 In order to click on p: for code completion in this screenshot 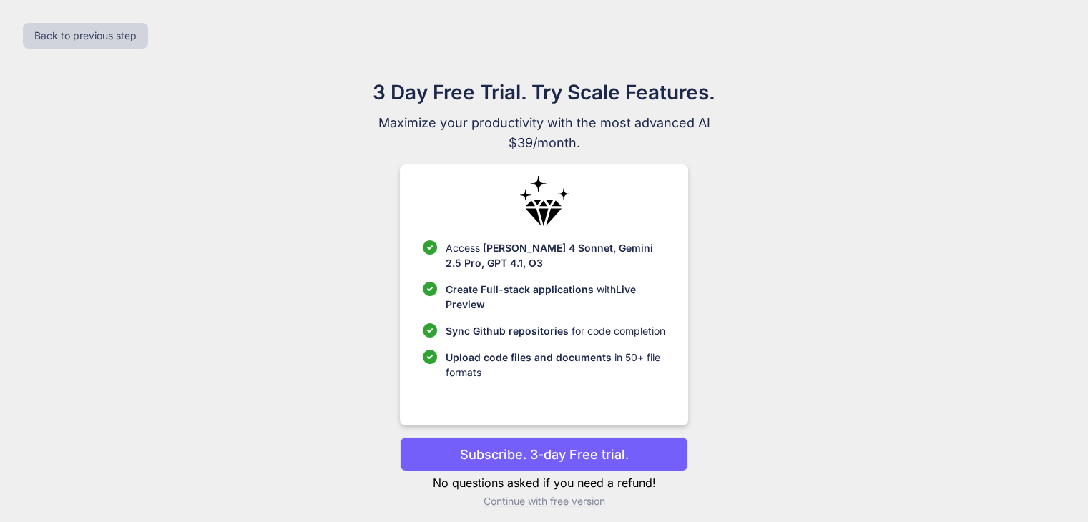, I will do `click(555, 331)`.